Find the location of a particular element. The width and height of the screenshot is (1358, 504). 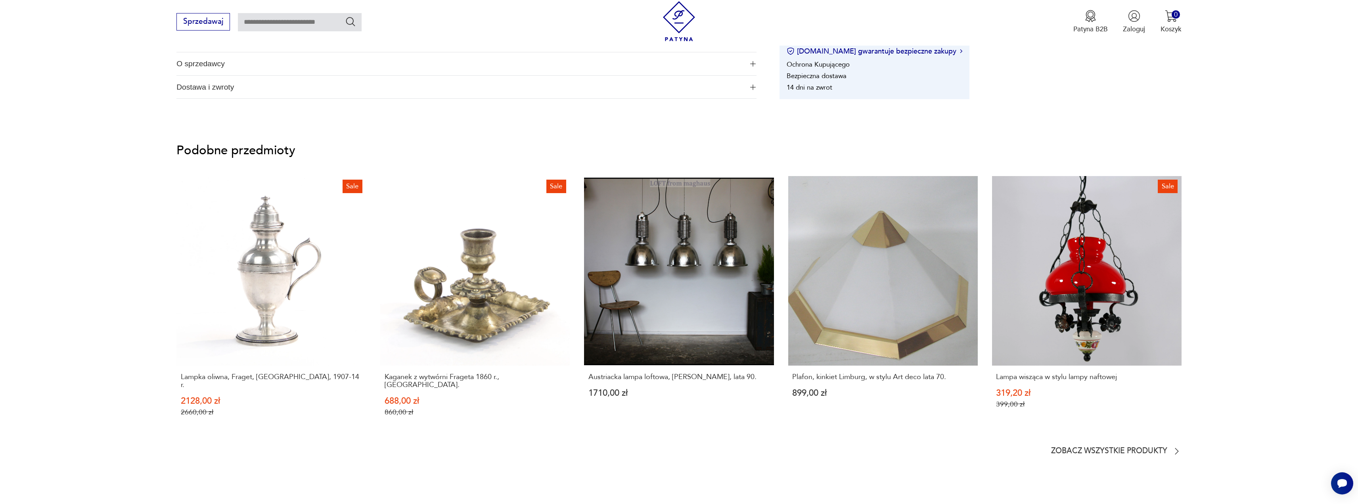

a: SaleKaganek z wytwórni Frageta 1860 r., Warszawa.Kaganek z wytwórni Frageta 1860 r., [GEOGRAPHIC_... is located at coordinates (475, 305).